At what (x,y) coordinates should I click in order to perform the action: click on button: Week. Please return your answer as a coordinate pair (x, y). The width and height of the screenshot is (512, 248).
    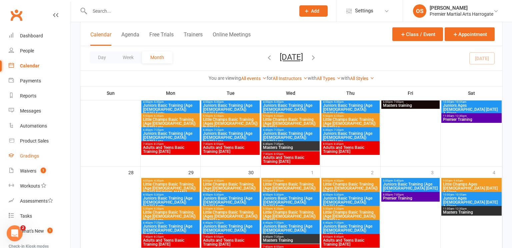
    Looking at the image, I should click on (128, 57).